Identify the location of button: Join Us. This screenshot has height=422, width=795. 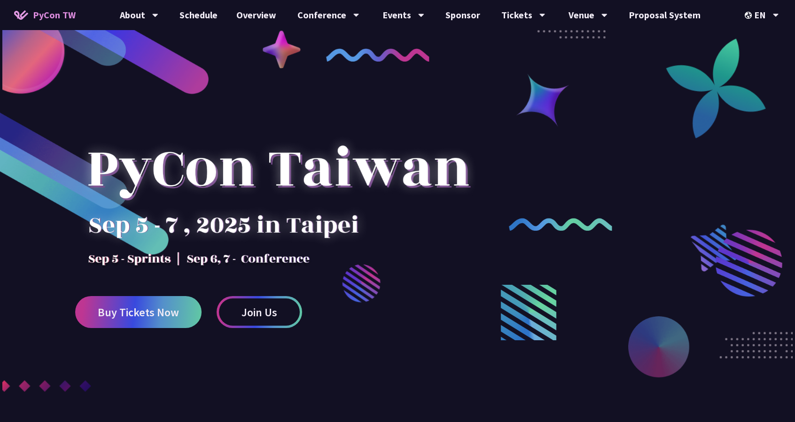
(259, 312).